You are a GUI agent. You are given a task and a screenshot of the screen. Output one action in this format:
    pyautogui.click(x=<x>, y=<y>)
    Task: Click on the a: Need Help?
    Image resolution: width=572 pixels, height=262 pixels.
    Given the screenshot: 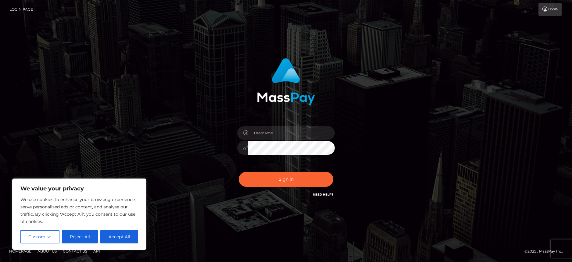 What is the action you would take?
    pyautogui.click(x=323, y=194)
    